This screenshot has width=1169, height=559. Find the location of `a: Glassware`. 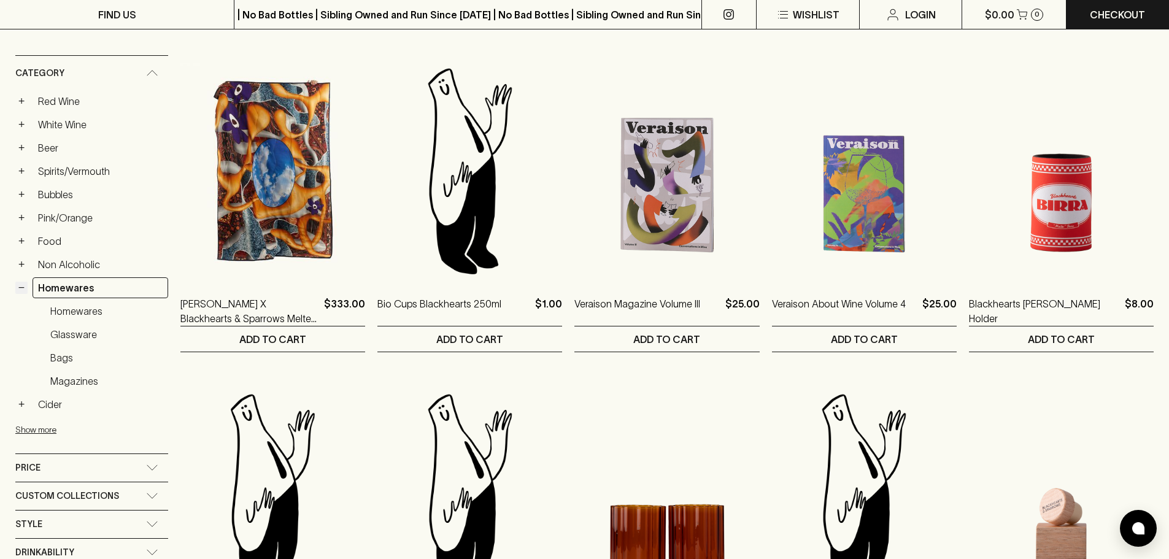

a: Glassware is located at coordinates (106, 335).